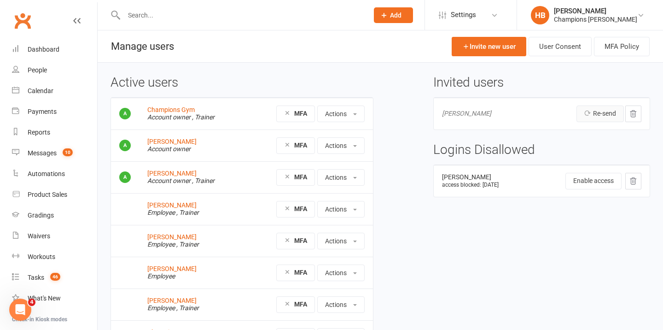 The height and width of the screenshot is (330, 663). I want to click on h3: Logins Disallowed, so click(542, 150).